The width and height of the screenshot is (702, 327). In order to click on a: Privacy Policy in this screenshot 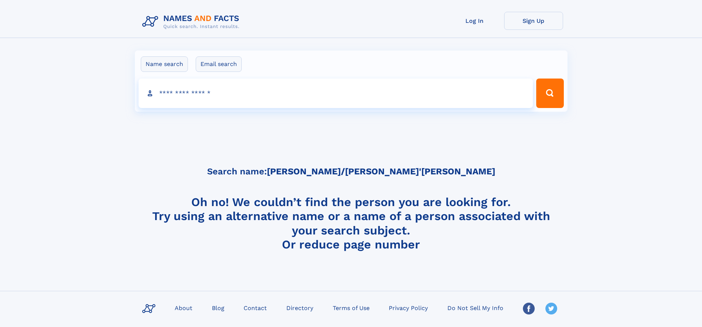, I will do `click(408, 307)`.